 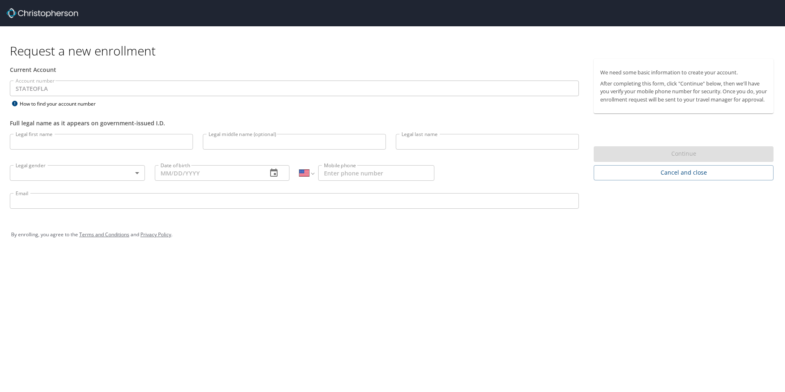 What do you see at coordinates (42, 13) in the screenshot?
I see `img: cbt logo` at bounding box center [42, 13].